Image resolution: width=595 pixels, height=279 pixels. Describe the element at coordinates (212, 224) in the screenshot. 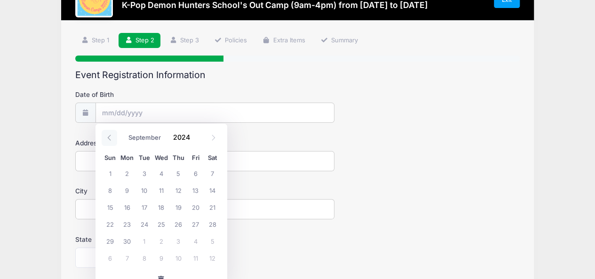

I see `span: September 28, 2024` at that location.